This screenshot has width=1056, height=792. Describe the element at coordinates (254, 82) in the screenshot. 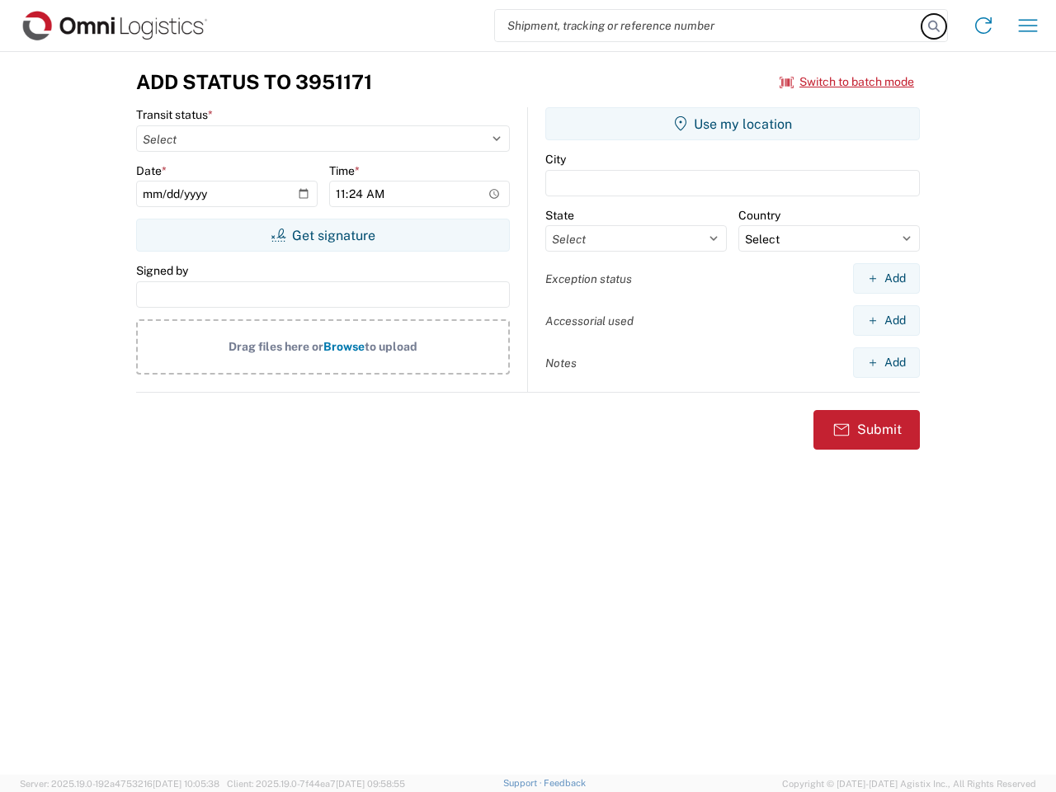

I see `h3: Add Status to 3951171` at that location.